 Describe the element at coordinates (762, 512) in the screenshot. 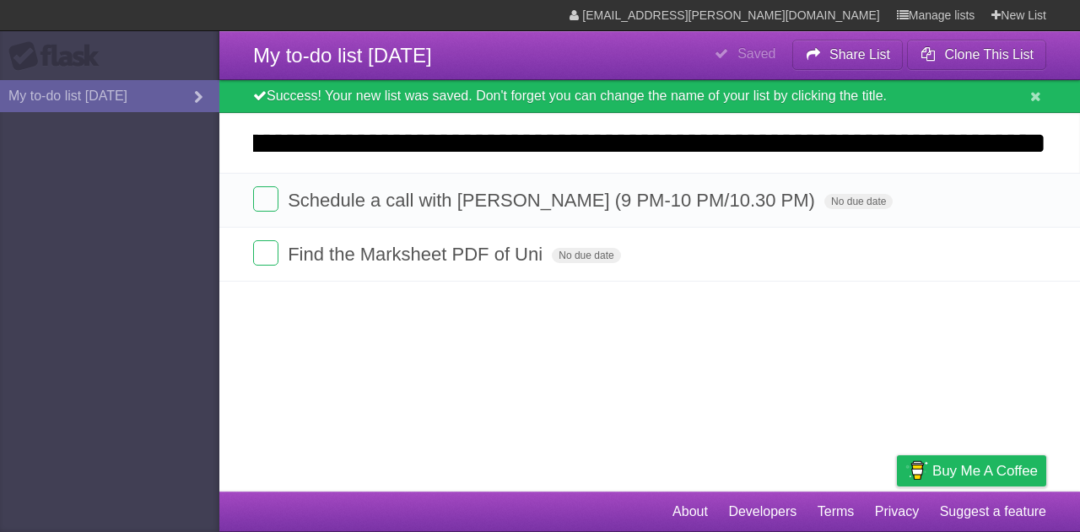

I see `a: Developers` at that location.